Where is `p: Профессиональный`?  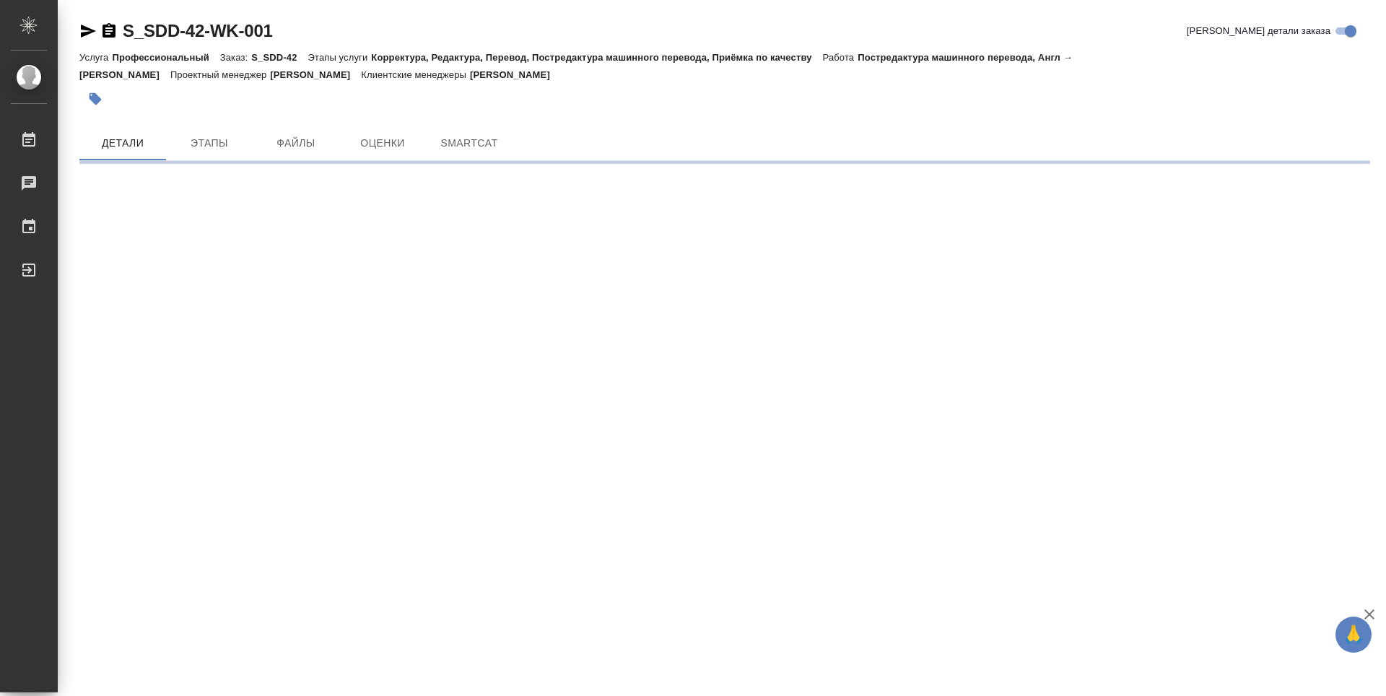
p: Профессиональный is located at coordinates (165, 57).